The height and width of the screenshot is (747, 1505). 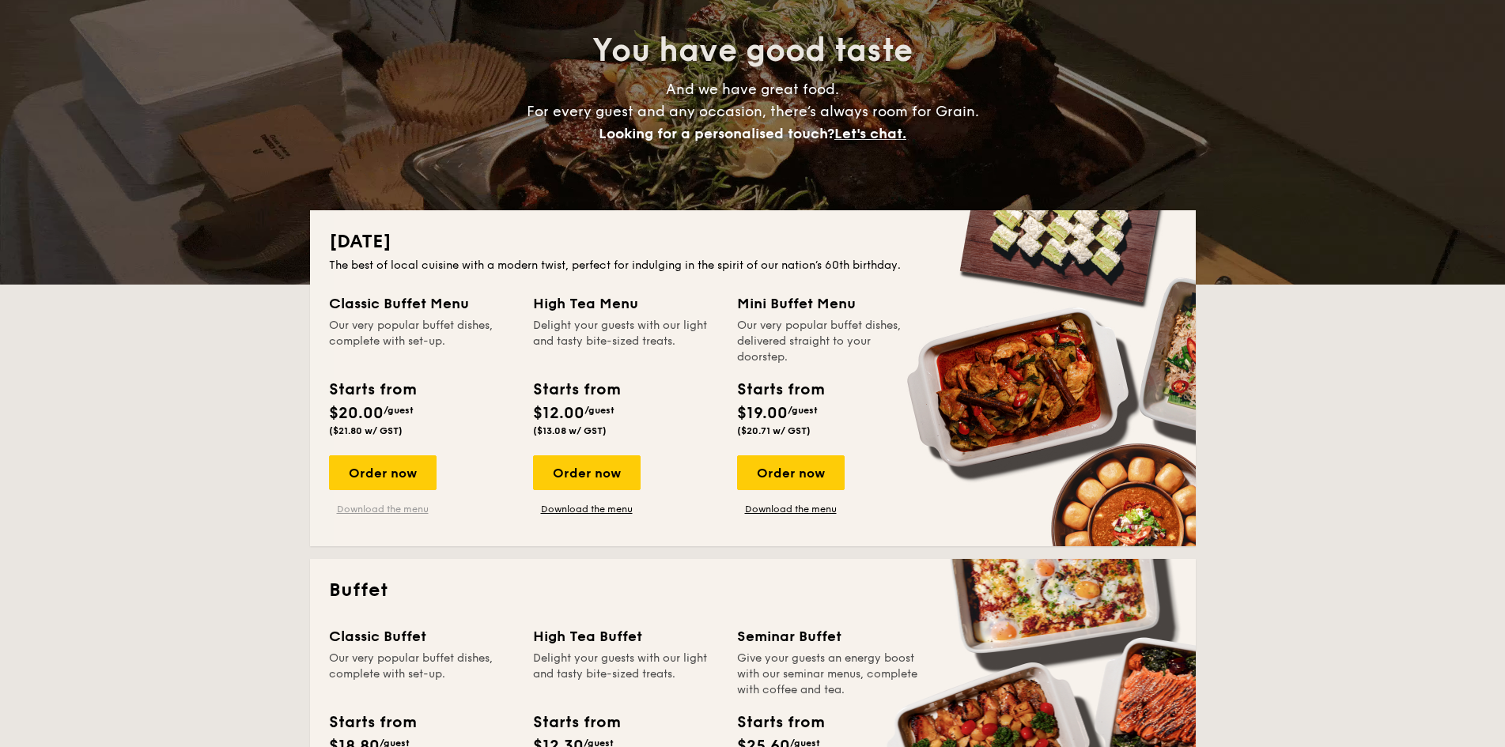 I want to click on div: Classic Buffet, so click(x=422, y=637).